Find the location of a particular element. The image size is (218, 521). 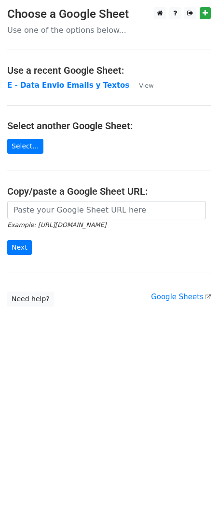

a: Google Sheets is located at coordinates (181, 297).